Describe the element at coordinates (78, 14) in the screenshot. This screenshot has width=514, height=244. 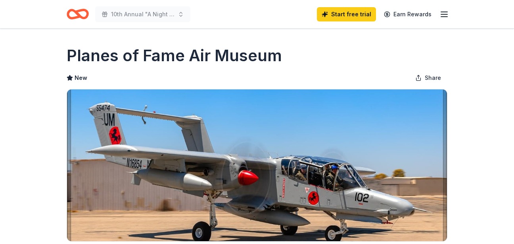
I see `a: Home` at that location.